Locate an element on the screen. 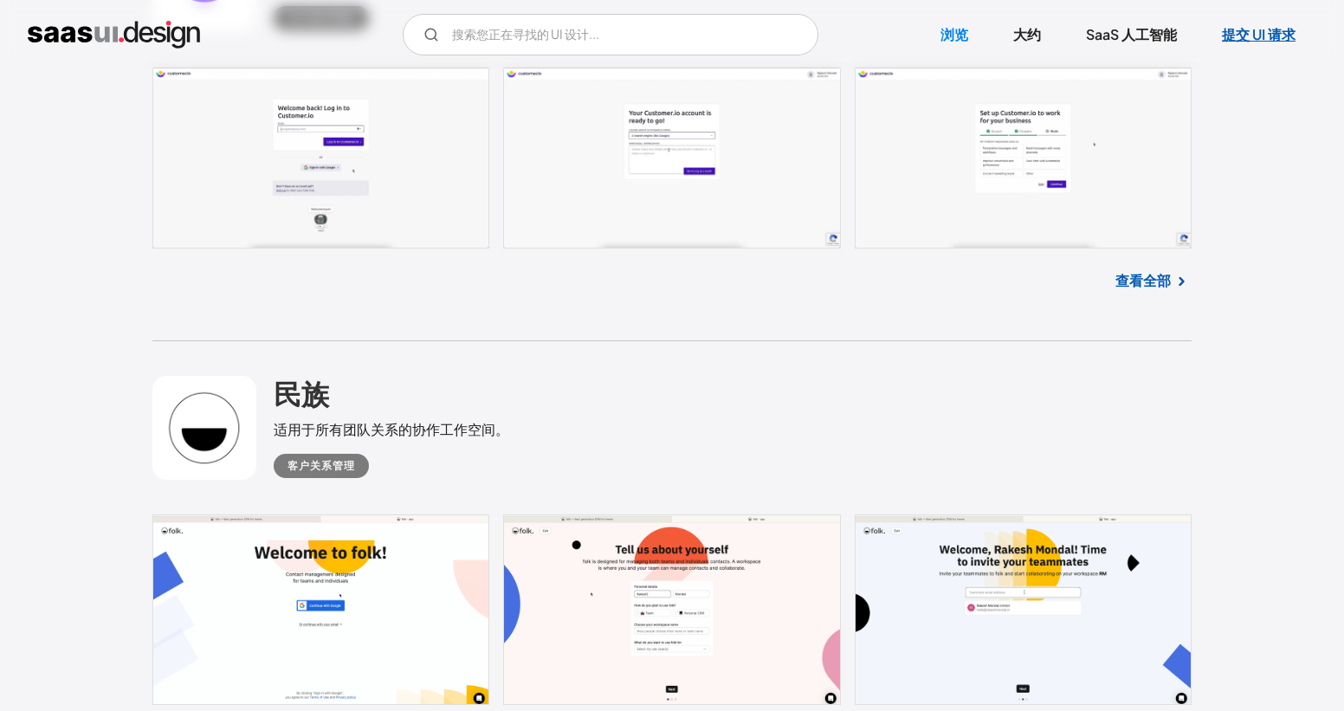 The image size is (1344, 711). a: 提交 UI 请求 is located at coordinates (1258, 35).